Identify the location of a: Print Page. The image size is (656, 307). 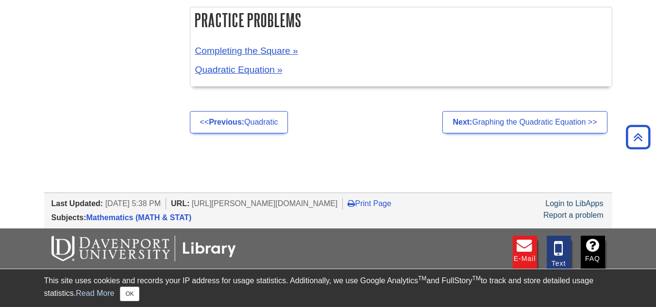
(370, 203).